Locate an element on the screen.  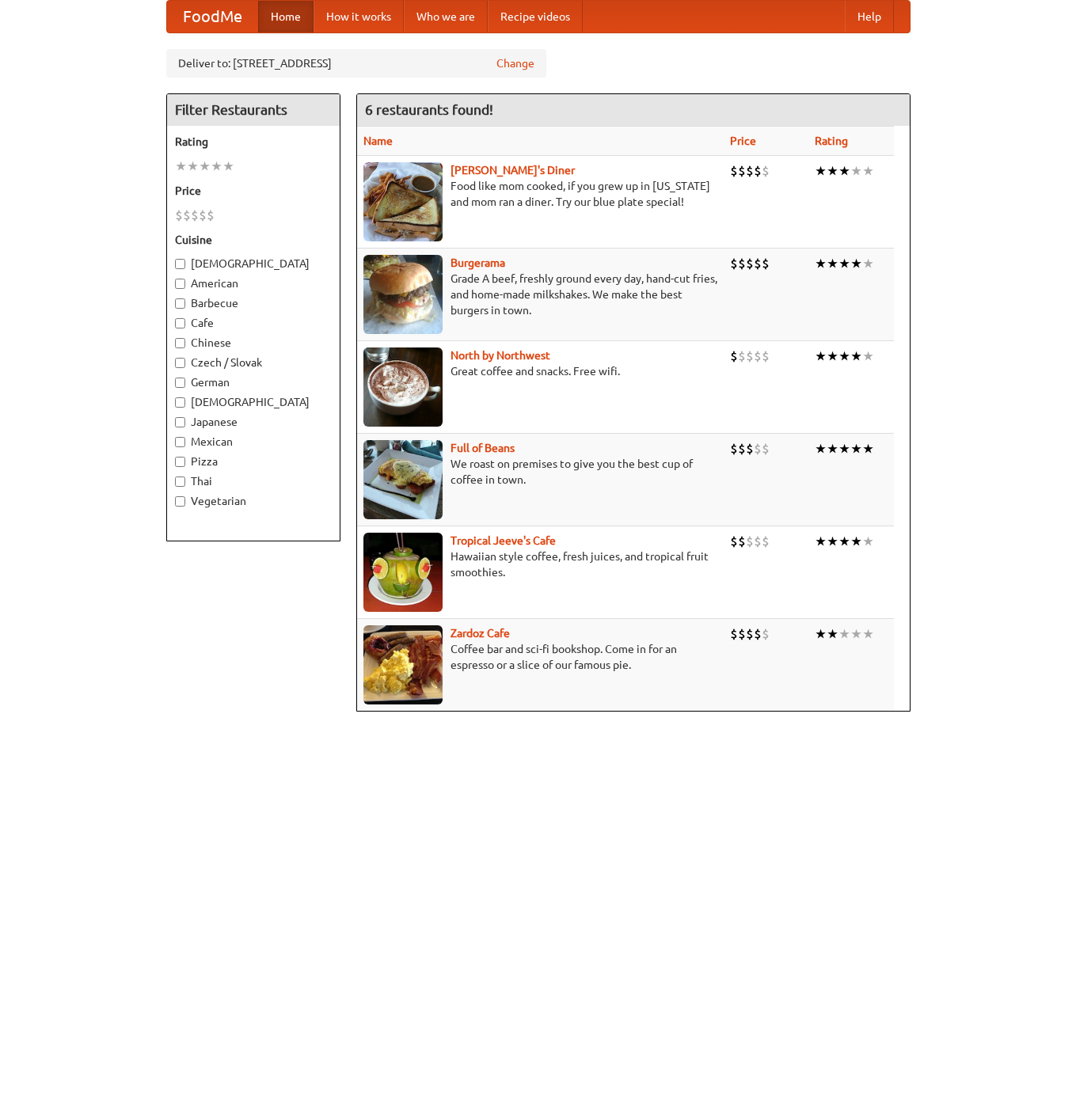
img: jeeves.jpg is located at coordinates (403, 572).